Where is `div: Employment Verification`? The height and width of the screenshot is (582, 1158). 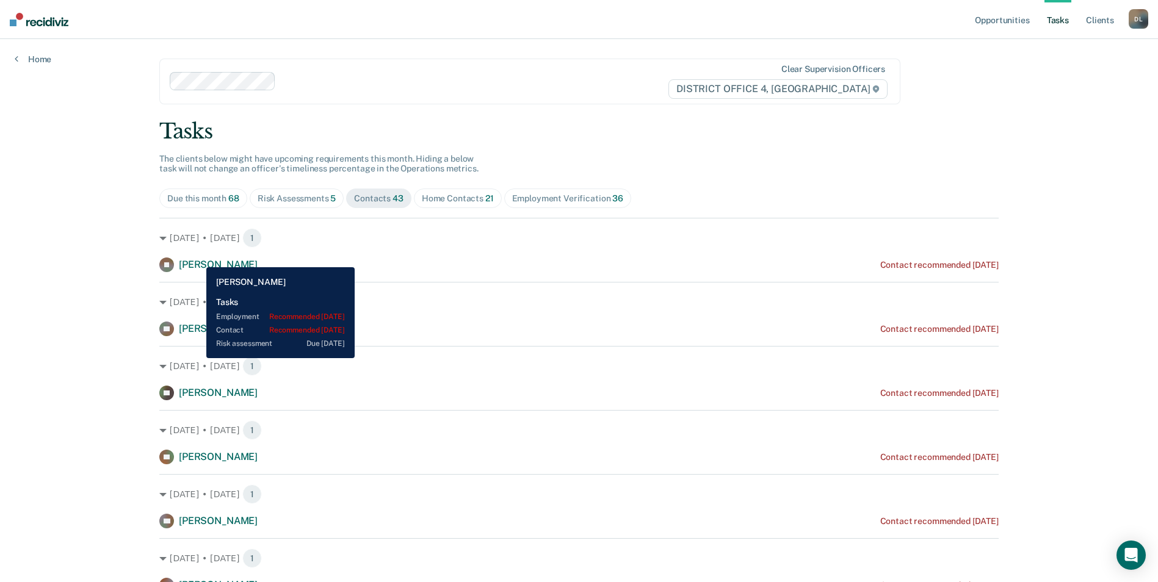 div: Employment Verification is located at coordinates (567, 198).